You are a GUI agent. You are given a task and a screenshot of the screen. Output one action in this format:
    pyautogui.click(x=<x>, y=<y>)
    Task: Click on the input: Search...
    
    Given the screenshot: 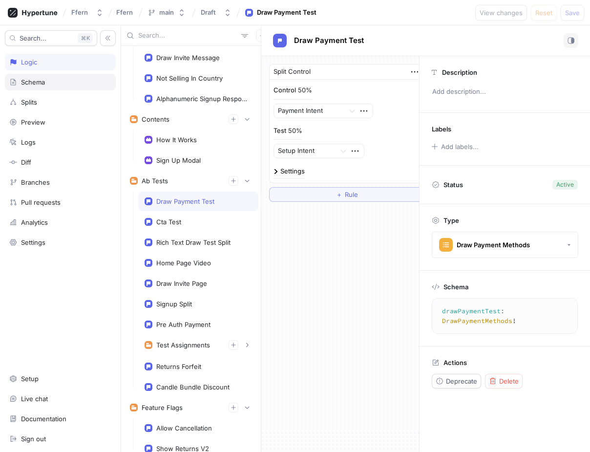 What is the action you would take?
    pyautogui.click(x=188, y=36)
    